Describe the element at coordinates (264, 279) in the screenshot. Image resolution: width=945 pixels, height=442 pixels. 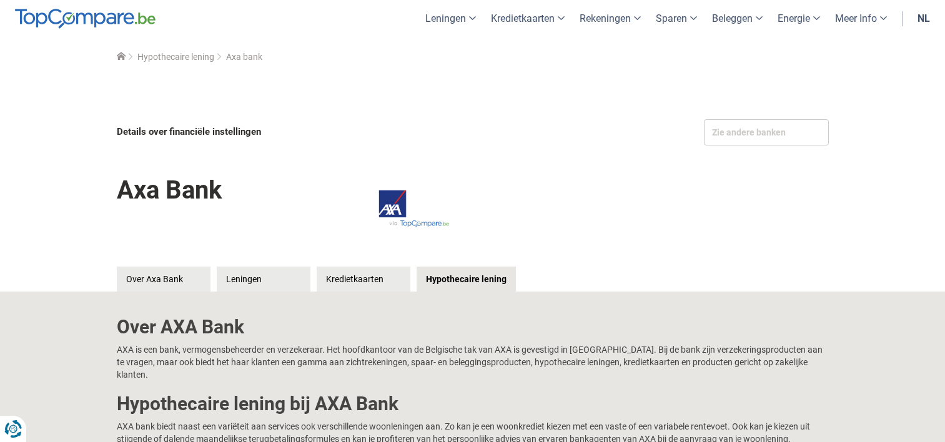
I see `a: Leningen` at that location.